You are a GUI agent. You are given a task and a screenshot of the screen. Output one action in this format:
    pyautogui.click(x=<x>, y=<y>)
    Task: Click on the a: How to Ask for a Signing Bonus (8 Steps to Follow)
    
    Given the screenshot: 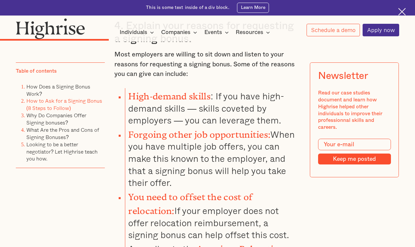 What is the action you would take?
    pyautogui.click(x=64, y=104)
    